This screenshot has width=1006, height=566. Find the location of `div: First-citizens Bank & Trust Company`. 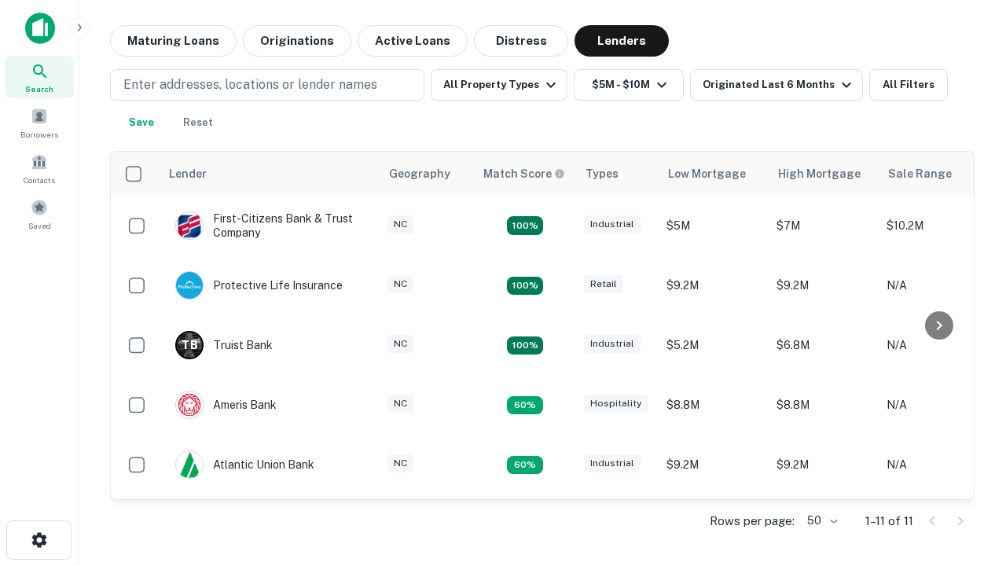

div: First-citizens Bank & Trust Company is located at coordinates (269, 225).